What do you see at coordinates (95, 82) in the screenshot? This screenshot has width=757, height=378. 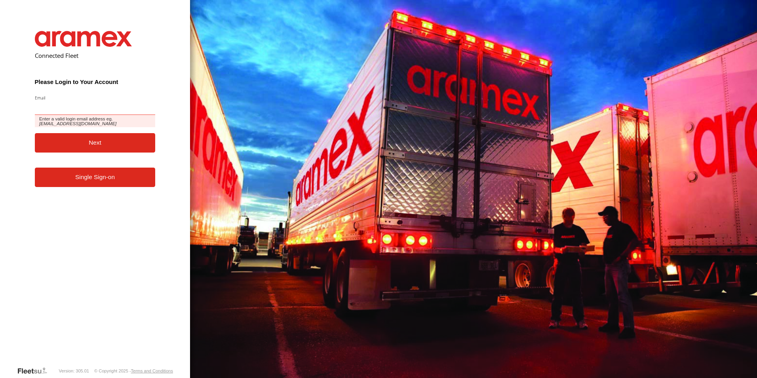 I see `h3: Please Login to Your Account` at bounding box center [95, 82].